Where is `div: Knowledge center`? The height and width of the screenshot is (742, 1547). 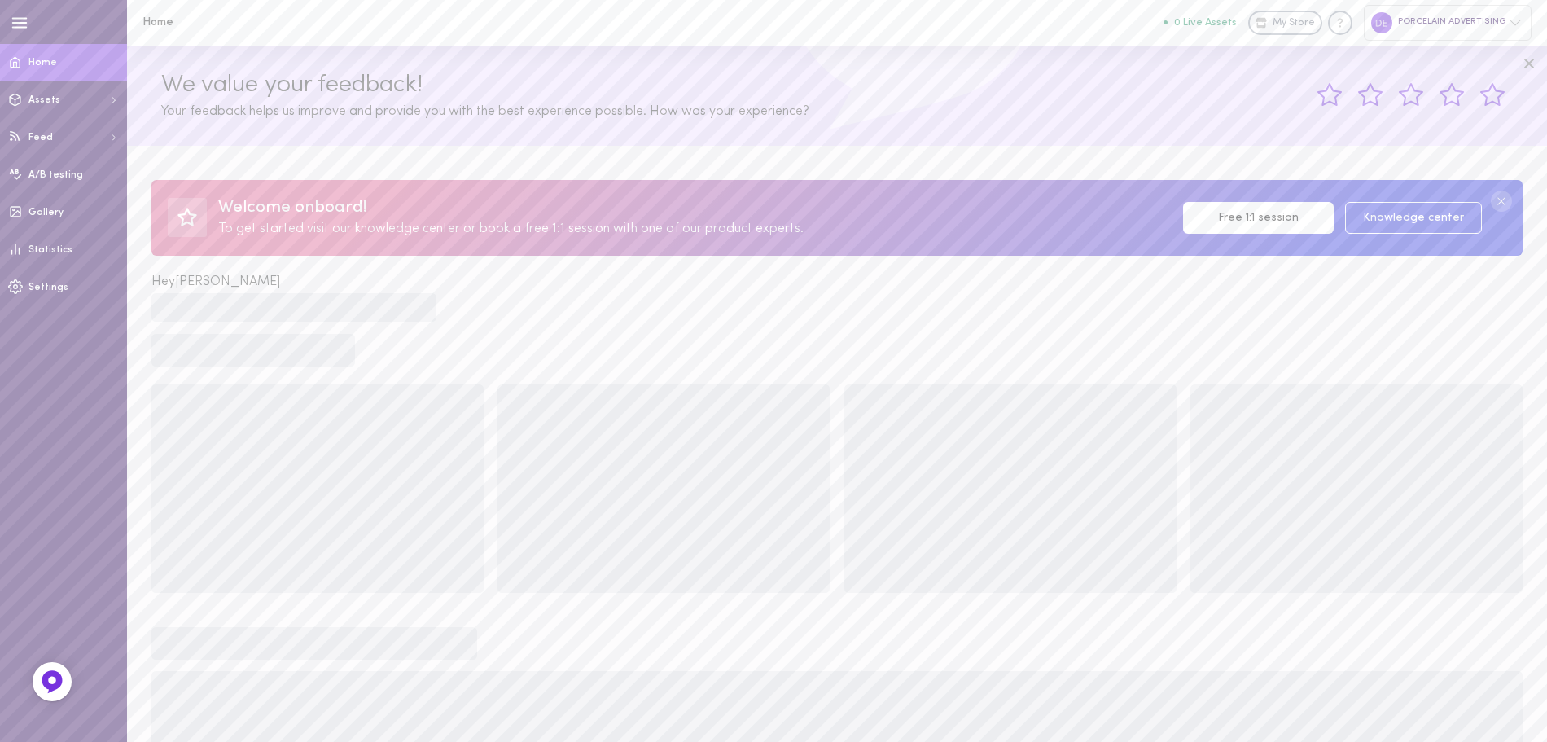 div: Knowledge center is located at coordinates (1340, 23).